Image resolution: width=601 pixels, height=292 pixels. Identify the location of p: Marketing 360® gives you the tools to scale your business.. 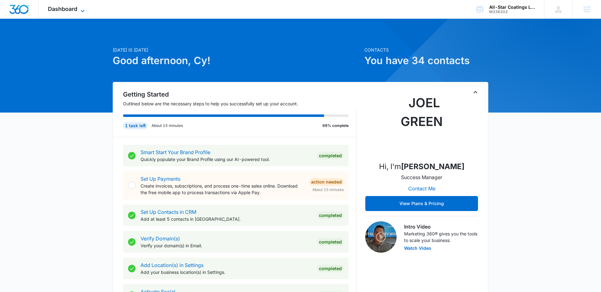
(441, 237).